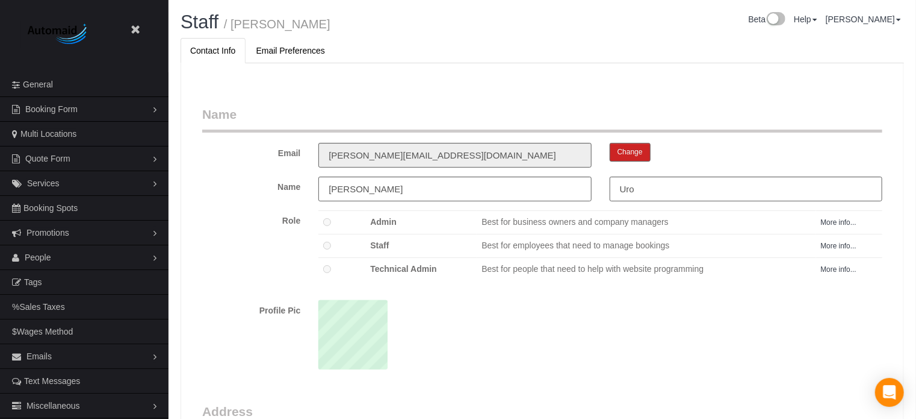 This screenshot has width=916, height=419. I want to click on span: Tags, so click(33, 282).